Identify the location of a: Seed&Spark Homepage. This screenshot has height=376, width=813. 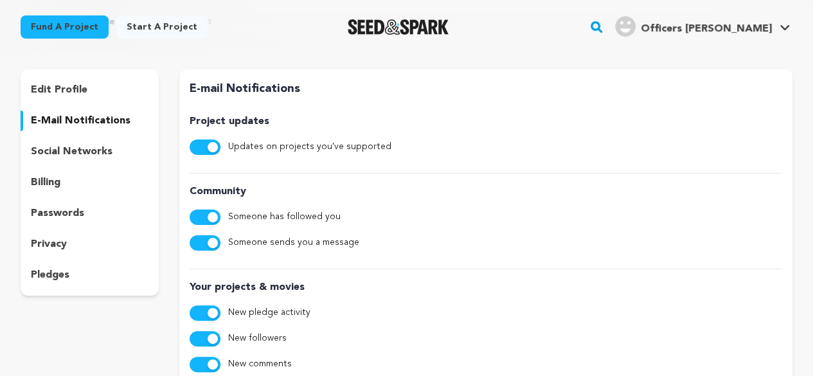
(398, 27).